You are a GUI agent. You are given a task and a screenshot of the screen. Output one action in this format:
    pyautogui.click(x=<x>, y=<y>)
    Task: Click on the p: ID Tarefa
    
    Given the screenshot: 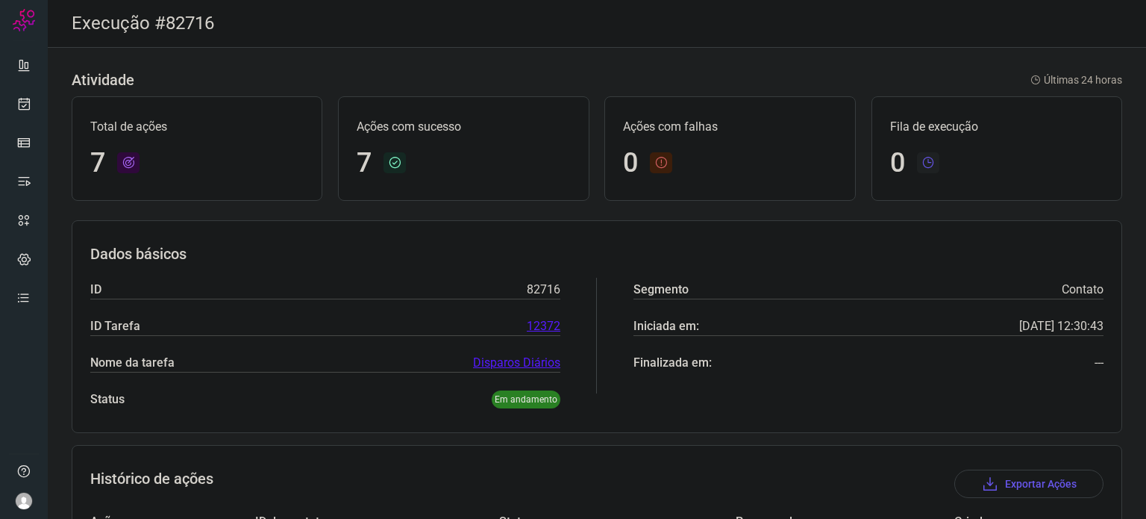 What is the action you would take?
    pyautogui.click(x=115, y=326)
    